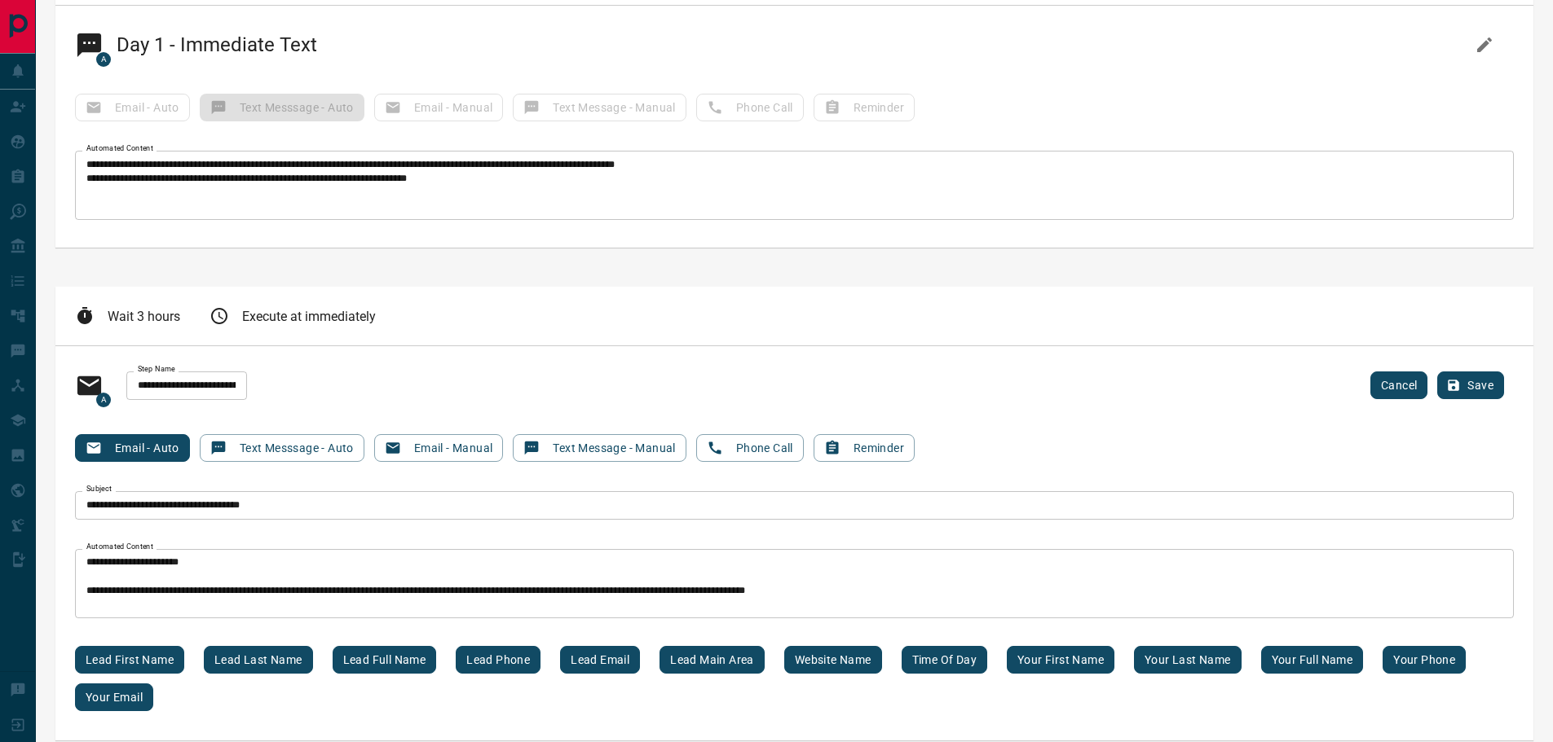 The width and height of the screenshot is (1553, 742). What do you see at coordinates (599, 448) in the screenshot?
I see `button: Text Message - Manual` at bounding box center [599, 448].